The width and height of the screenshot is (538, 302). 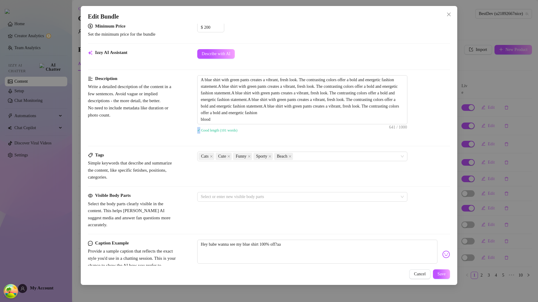 What do you see at coordinates (449, 14) in the screenshot?
I see `button: Close` at bounding box center [449, 14].